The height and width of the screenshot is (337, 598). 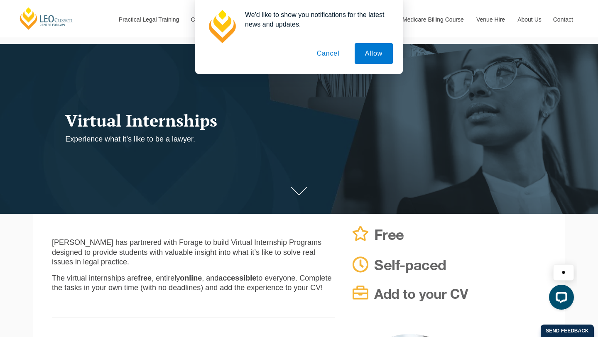 What do you see at coordinates (229, 120) in the screenshot?
I see `h1: Virtual Internships` at bounding box center [229, 120].